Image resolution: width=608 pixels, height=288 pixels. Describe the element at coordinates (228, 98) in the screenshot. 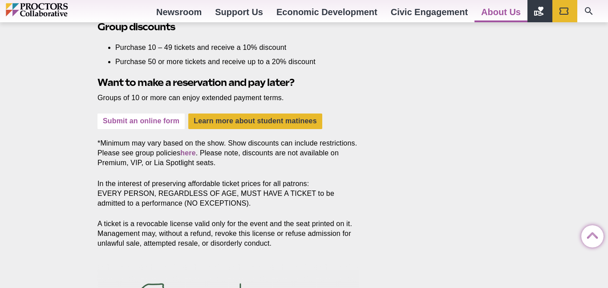

I see `p: Groups of 10 or more can enjoy extended payment terms.` at that location.